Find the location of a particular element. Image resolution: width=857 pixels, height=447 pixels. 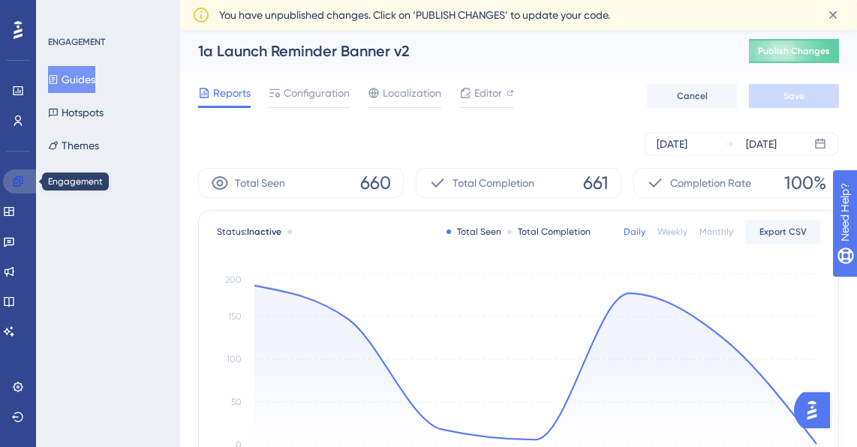

span: 100% is located at coordinates (805, 183).